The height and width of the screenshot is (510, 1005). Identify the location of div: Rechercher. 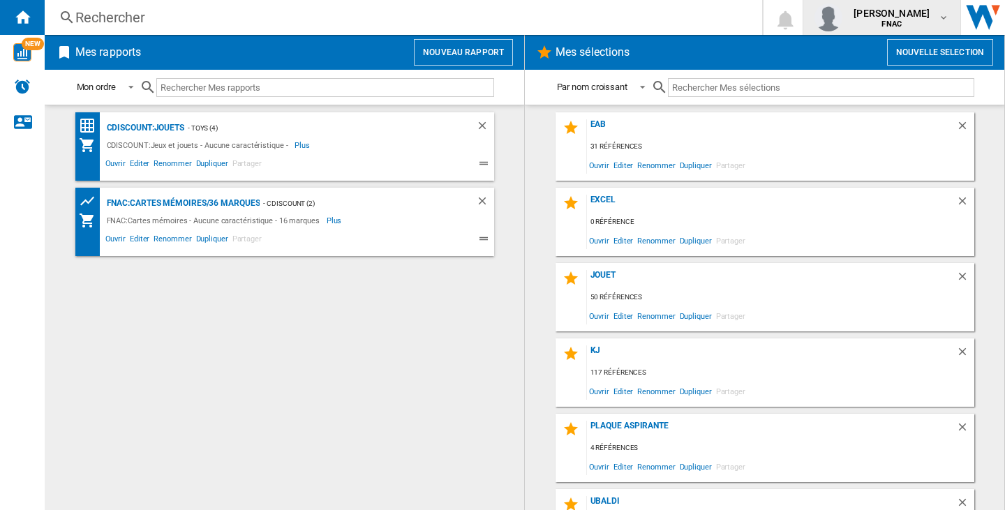
(401, 17).